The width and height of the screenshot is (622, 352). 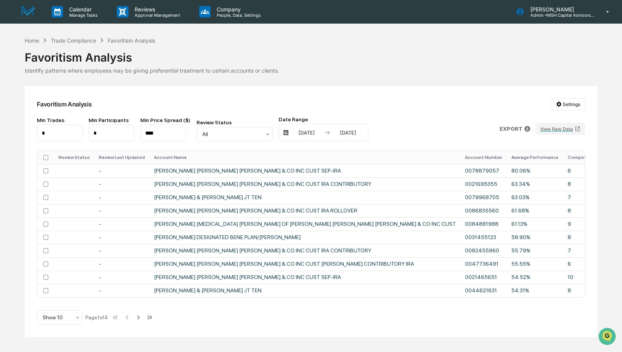 What do you see at coordinates (27, 12) in the screenshot?
I see `img: logo` at bounding box center [27, 12].